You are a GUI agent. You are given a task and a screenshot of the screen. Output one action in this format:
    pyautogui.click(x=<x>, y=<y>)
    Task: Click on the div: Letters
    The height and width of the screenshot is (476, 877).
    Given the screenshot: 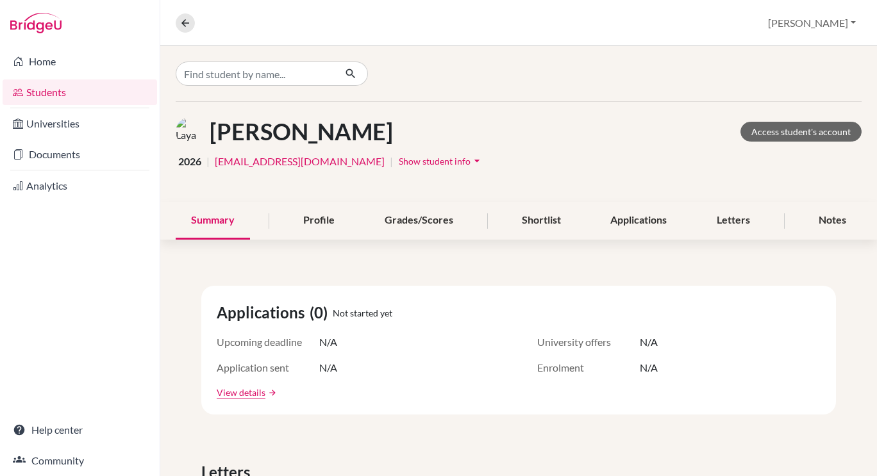 What is the action you would take?
    pyautogui.click(x=733, y=220)
    